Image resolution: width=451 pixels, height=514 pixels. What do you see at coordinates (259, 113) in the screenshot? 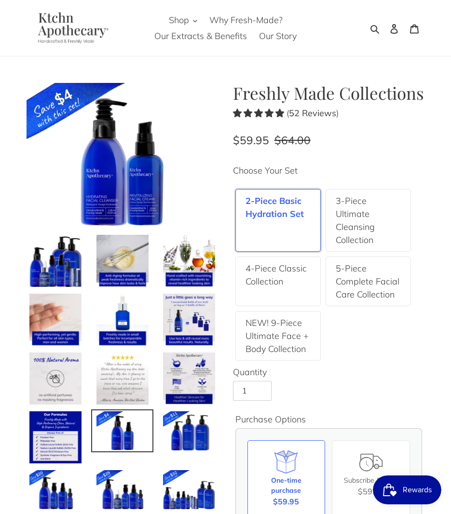
I see `span: 4.83 stars` at bounding box center [259, 113].